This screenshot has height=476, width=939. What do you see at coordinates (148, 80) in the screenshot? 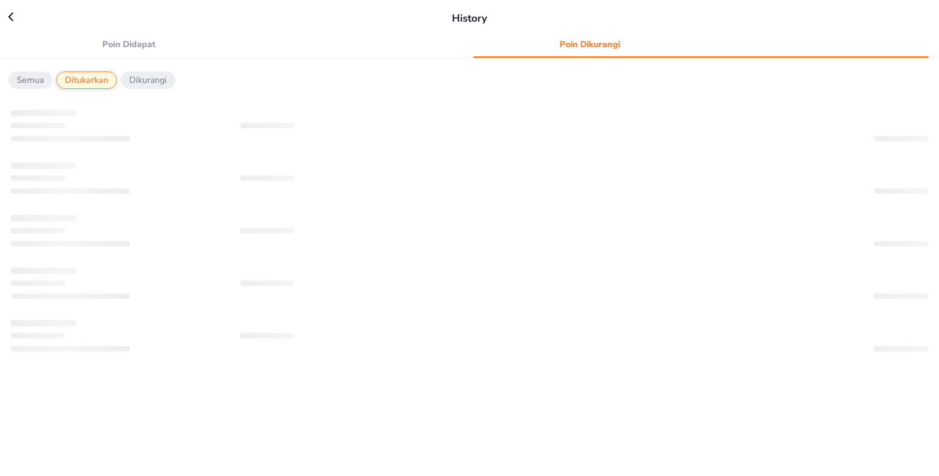
I see `button: Dikurangi` at bounding box center [148, 80].